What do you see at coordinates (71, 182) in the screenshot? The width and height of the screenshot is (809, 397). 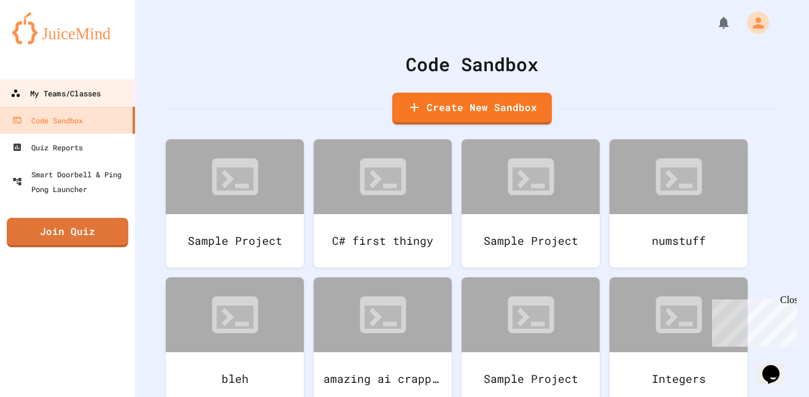 I see `div: Smart Doorbell & Ping Pong Launcher` at bounding box center [71, 182].